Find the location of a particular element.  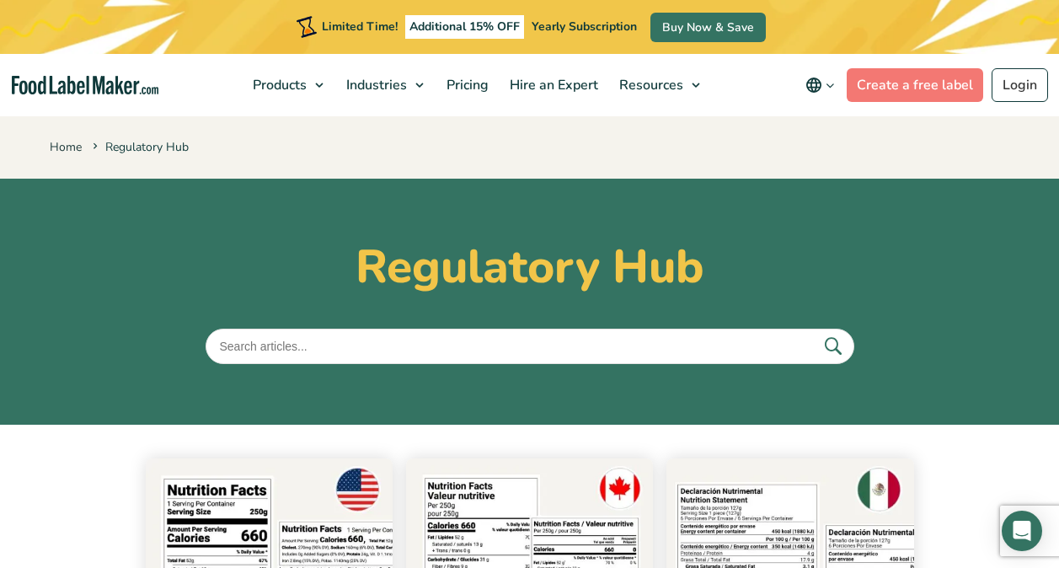

span: Limited Time! is located at coordinates (360, 26).